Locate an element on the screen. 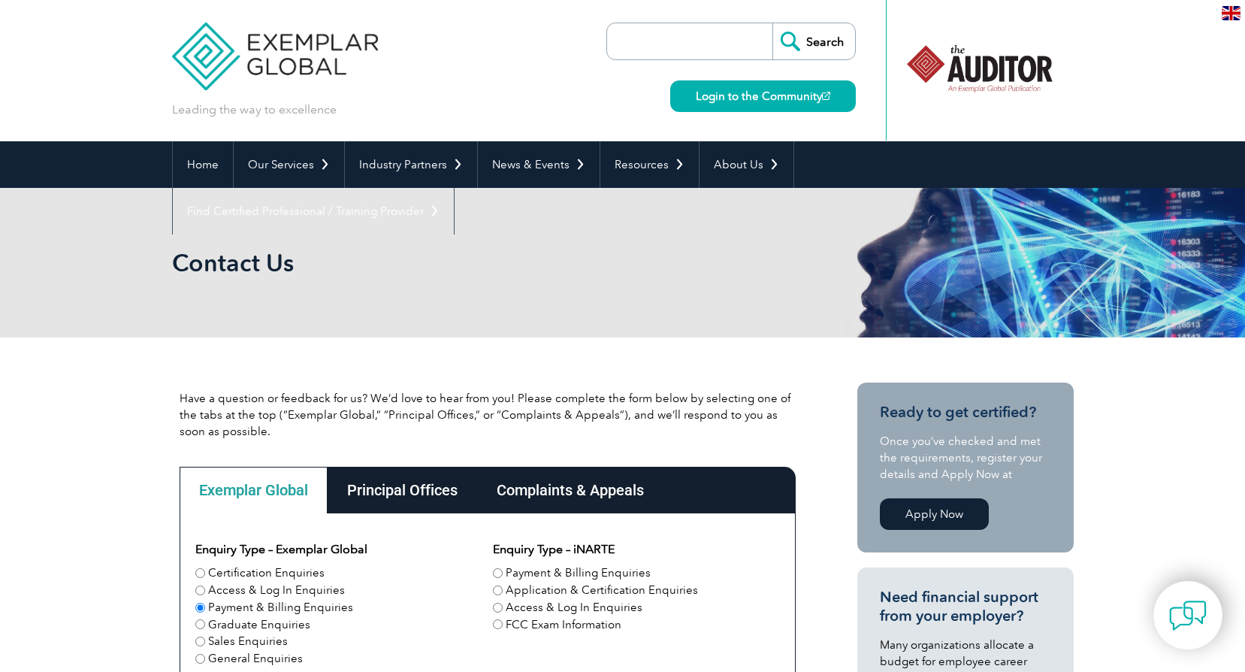 The width and height of the screenshot is (1245, 672). legend: Enquiry Type – iNARTE is located at coordinates (554, 549).